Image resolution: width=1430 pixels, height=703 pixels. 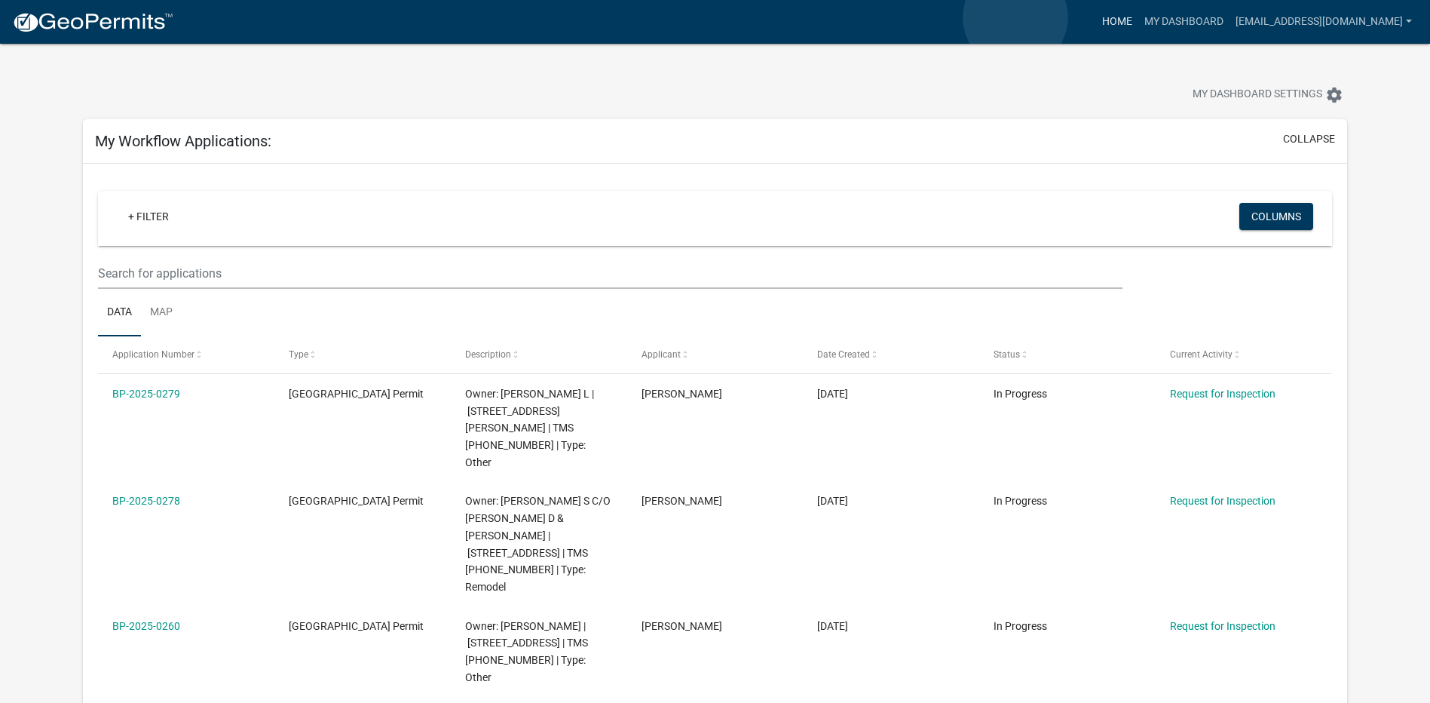 What do you see at coordinates (1184, 22) in the screenshot?
I see `a: My Dashboard` at bounding box center [1184, 22].